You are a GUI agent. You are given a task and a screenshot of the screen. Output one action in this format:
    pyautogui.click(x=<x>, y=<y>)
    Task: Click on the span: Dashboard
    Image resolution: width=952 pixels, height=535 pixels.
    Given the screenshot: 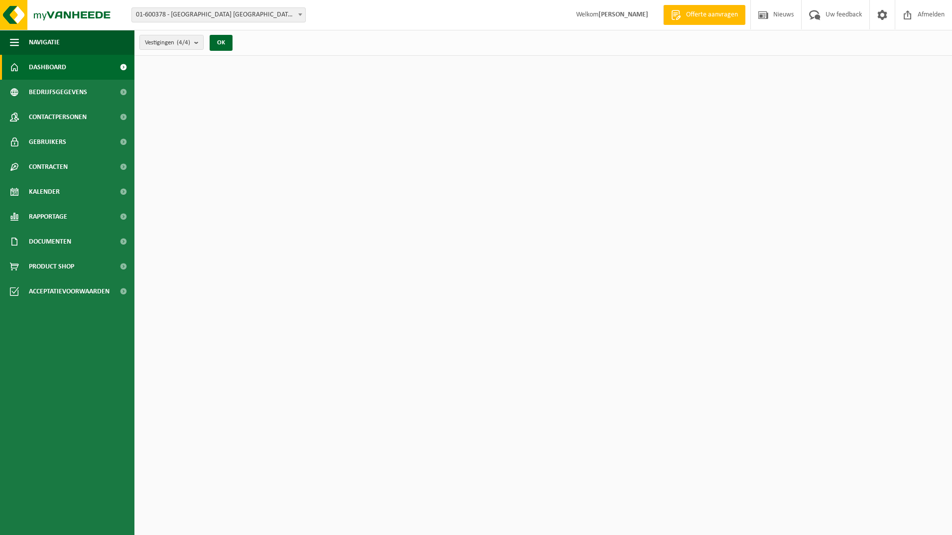 What is the action you would take?
    pyautogui.click(x=47, y=67)
    